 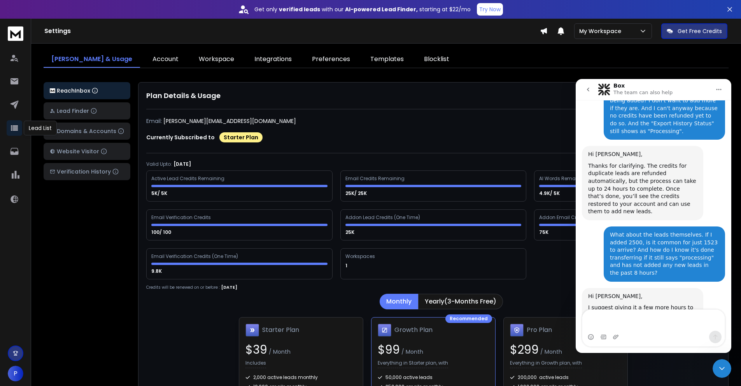 What do you see at coordinates (381, 9) in the screenshot?
I see `strong: AI-powered Lead Finder,` at bounding box center [381, 9].